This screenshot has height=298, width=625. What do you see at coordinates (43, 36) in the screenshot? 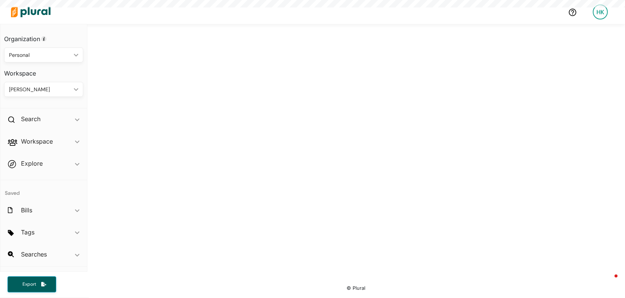
I see `h3: Organization` at bounding box center [43, 36].